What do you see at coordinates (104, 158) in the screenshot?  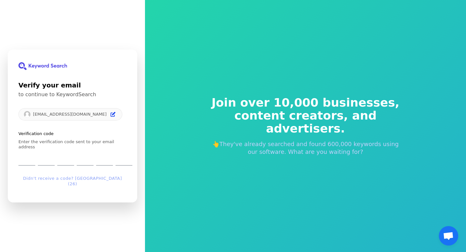 I see `input: Digit 5` at bounding box center [104, 158].